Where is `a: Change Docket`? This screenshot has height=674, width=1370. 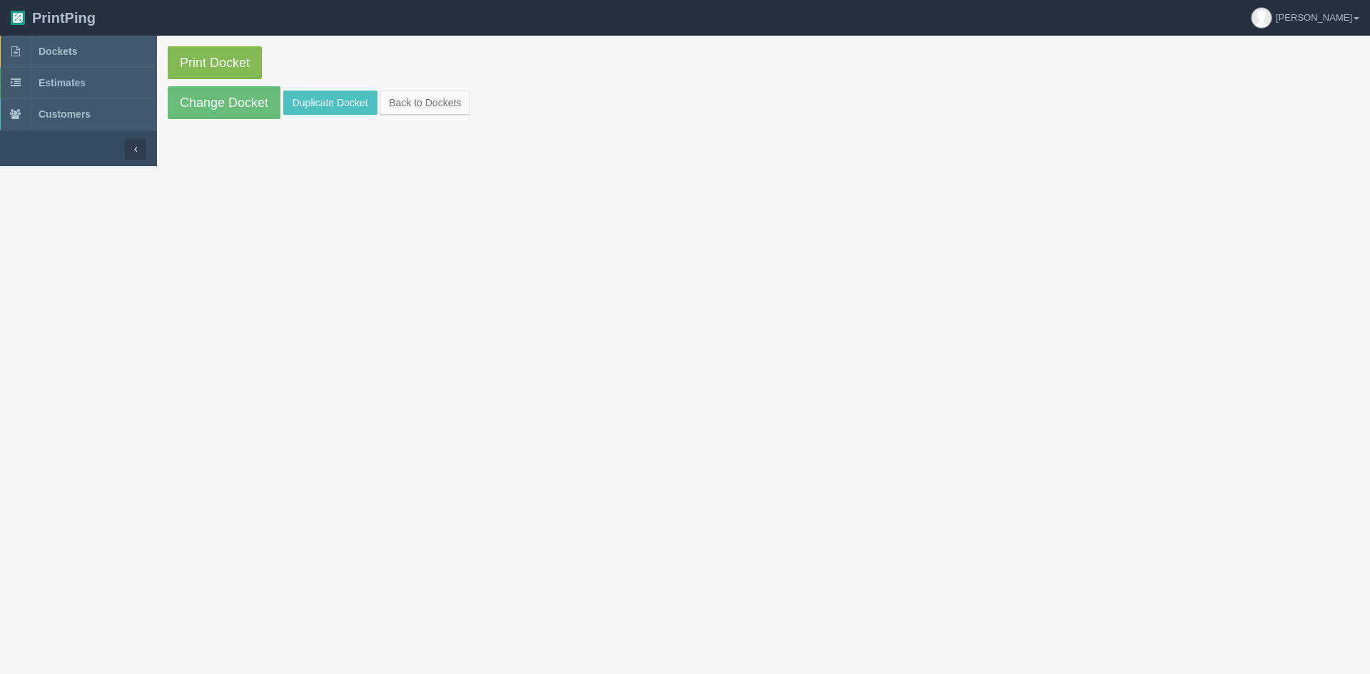
a: Change Docket is located at coordinates (224, 103).